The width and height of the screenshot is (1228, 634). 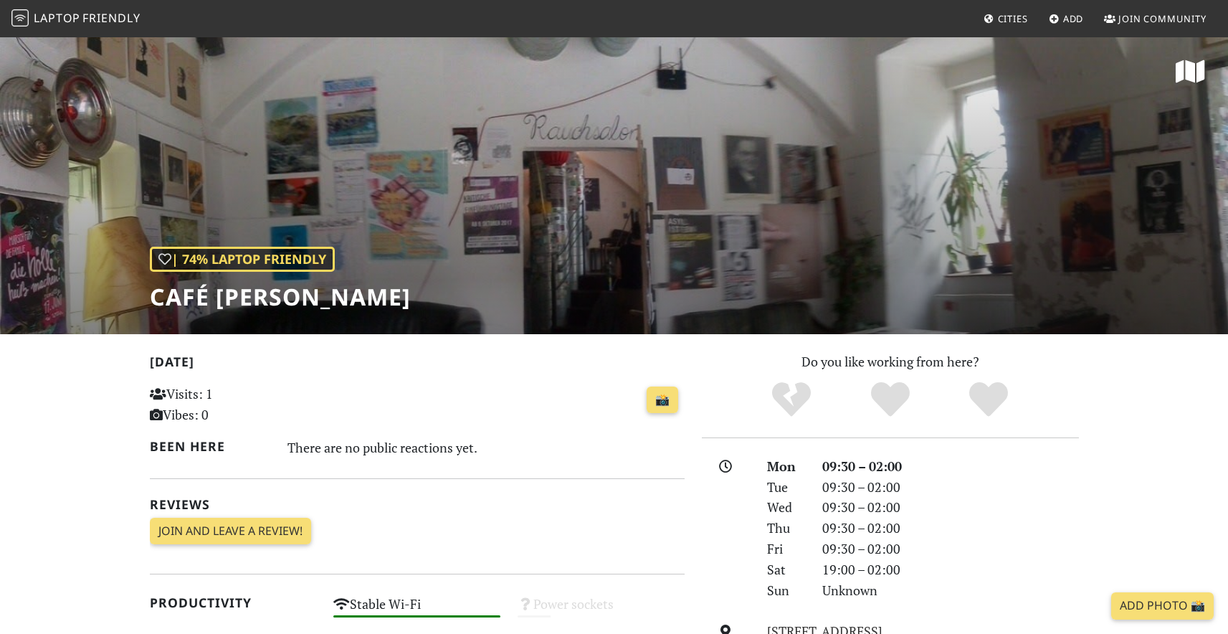 I want to click on div: Mon, so click(x=785, y=466).